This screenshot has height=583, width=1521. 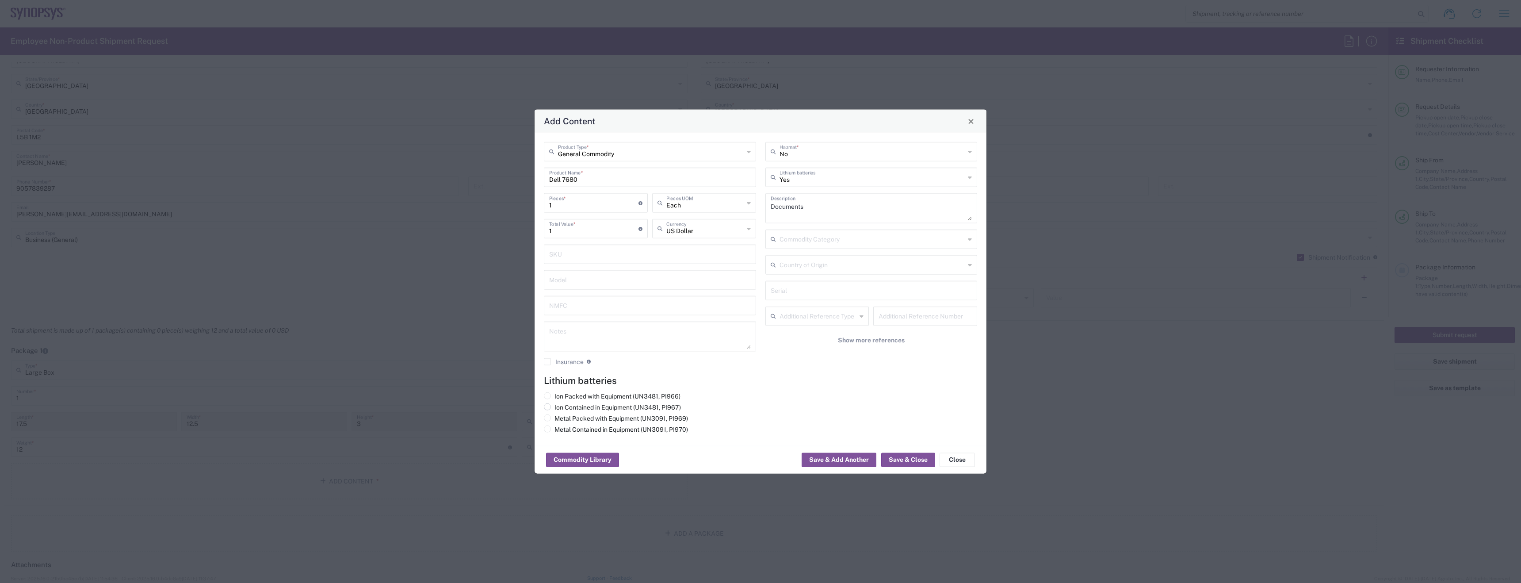 I want to click on button: Commodity Library, so click(x=582, y=460).